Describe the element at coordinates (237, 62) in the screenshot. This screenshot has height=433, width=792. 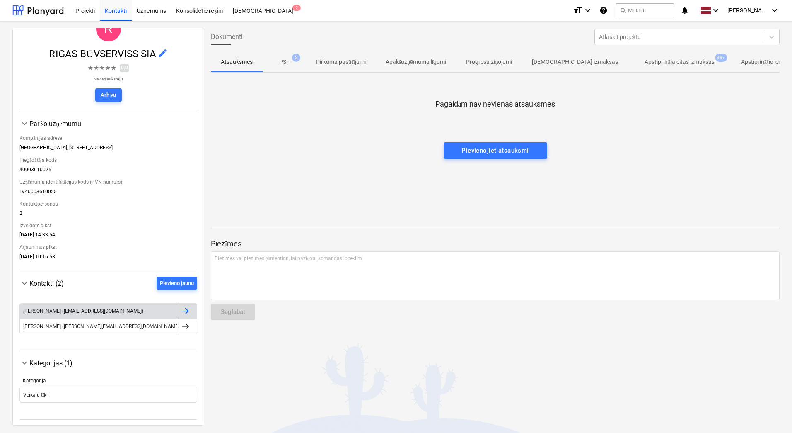
I see `p: Atsauksmes` at that location.